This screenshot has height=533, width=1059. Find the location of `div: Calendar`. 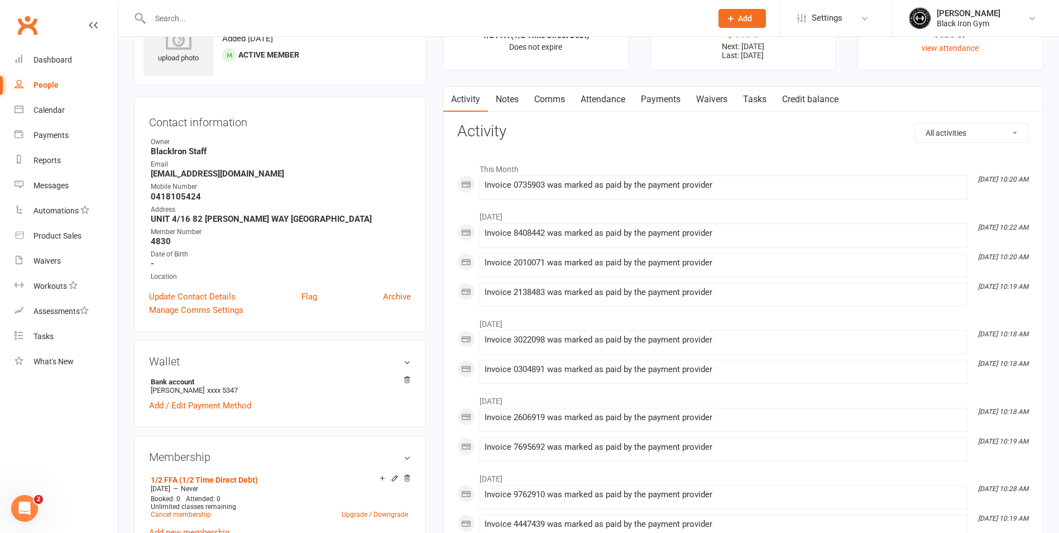

div: Calendar is located at coordinates (49, 110).